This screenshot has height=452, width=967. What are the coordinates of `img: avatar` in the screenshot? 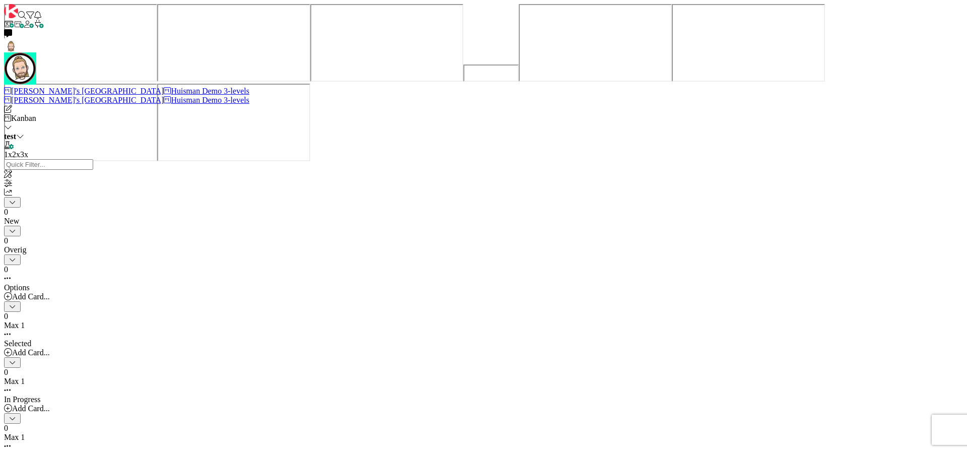 It's located at (20, 68).